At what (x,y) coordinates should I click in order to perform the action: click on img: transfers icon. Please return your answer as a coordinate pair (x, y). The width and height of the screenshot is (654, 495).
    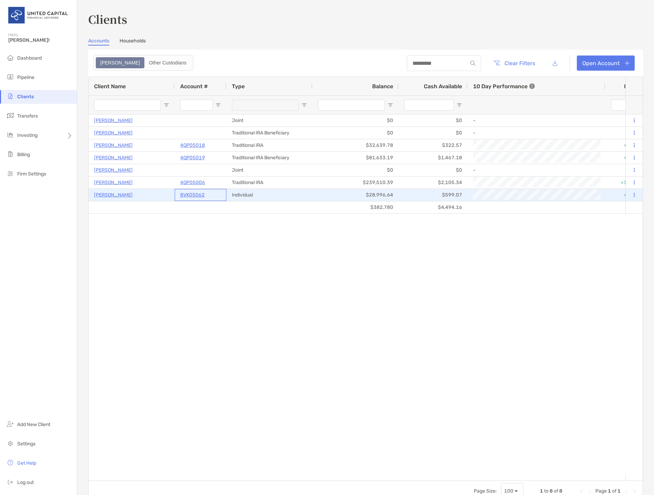
    Looking at the image, I should click on (10, 116).